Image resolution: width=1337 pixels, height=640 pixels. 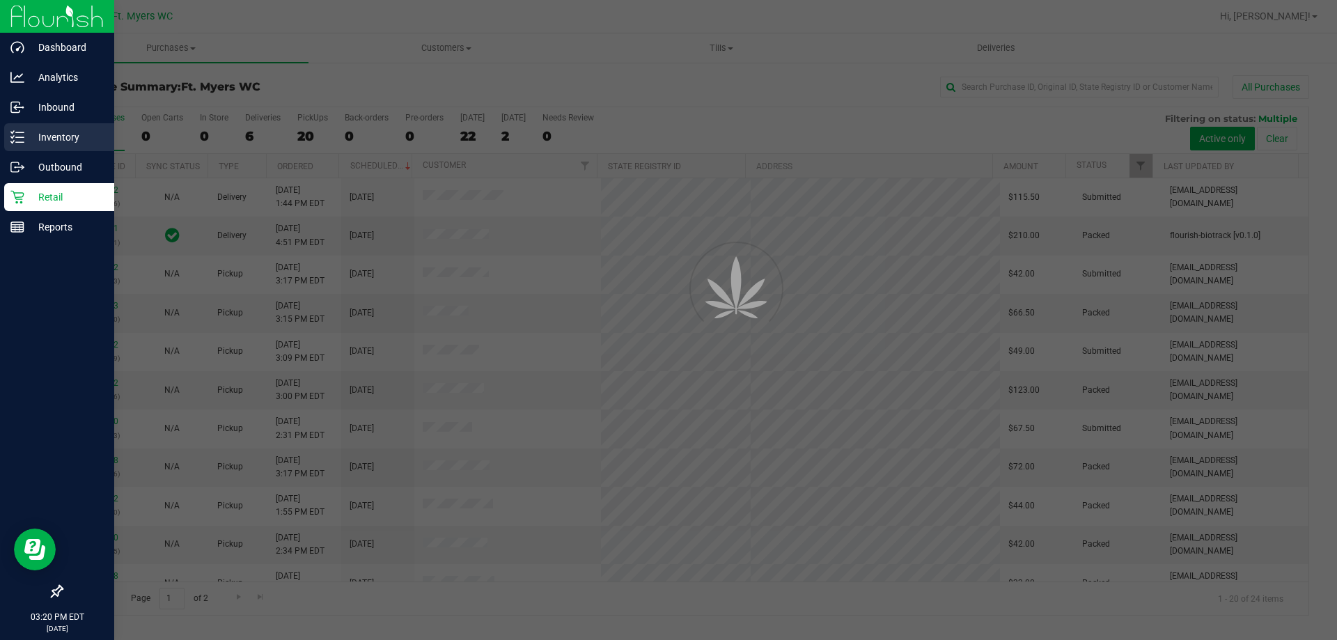 What do you see at coordinates (17, 77) in the screenshot?
I see `inline-svg: Analytics` at bounding box center [17, 77].